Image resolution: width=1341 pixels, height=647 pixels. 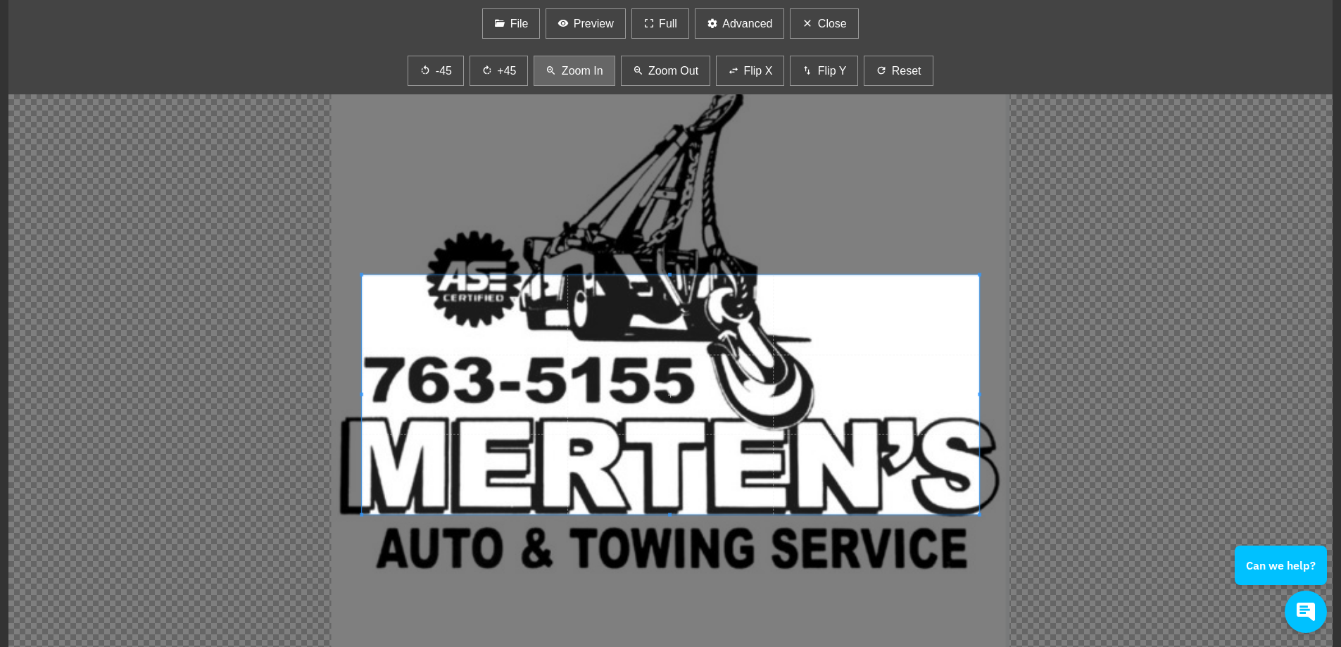 I want to click on button: Reset, so click(x=898, y=70).